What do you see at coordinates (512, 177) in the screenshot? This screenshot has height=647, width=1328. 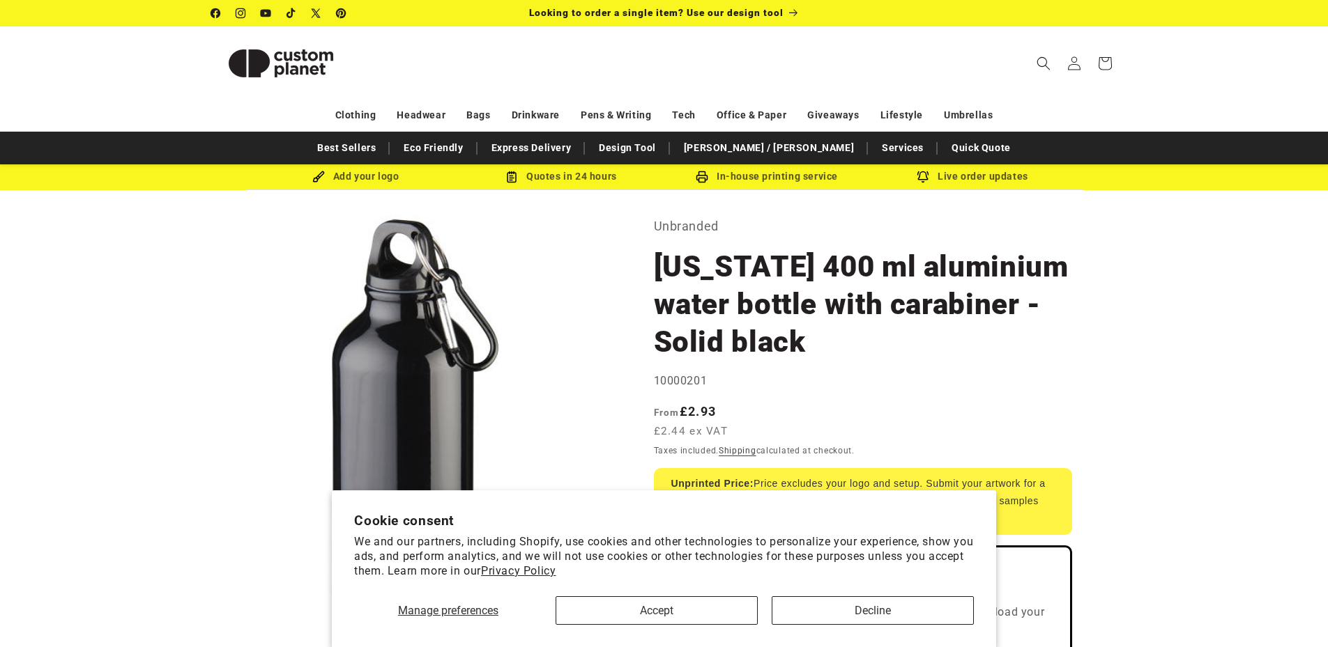 I see `img: Order Updates Icon` at bounding box center [512, 177].